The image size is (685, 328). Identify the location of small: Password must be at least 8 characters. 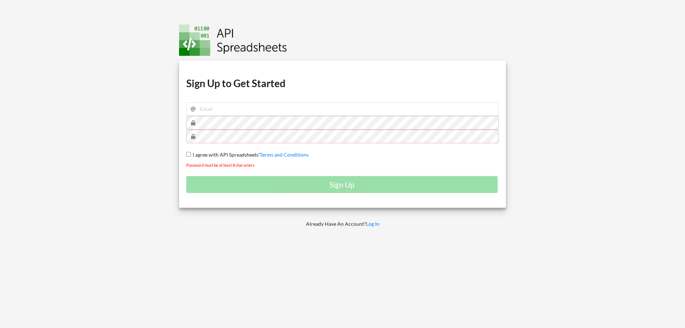
(220, 165).